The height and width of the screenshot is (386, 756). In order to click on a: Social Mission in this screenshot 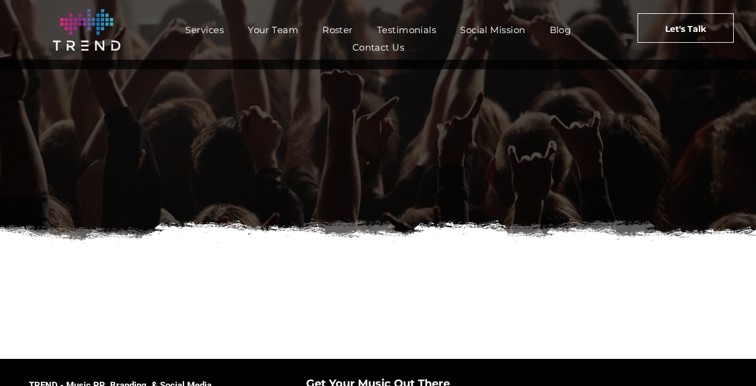, I will do `click(493, 29)`.